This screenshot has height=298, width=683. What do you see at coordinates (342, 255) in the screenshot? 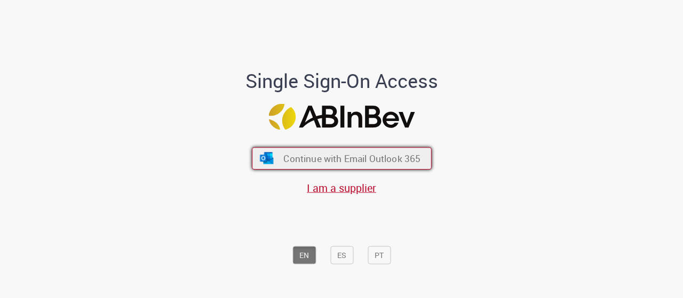
I see `button: ES` at bounding box center [342, 255].